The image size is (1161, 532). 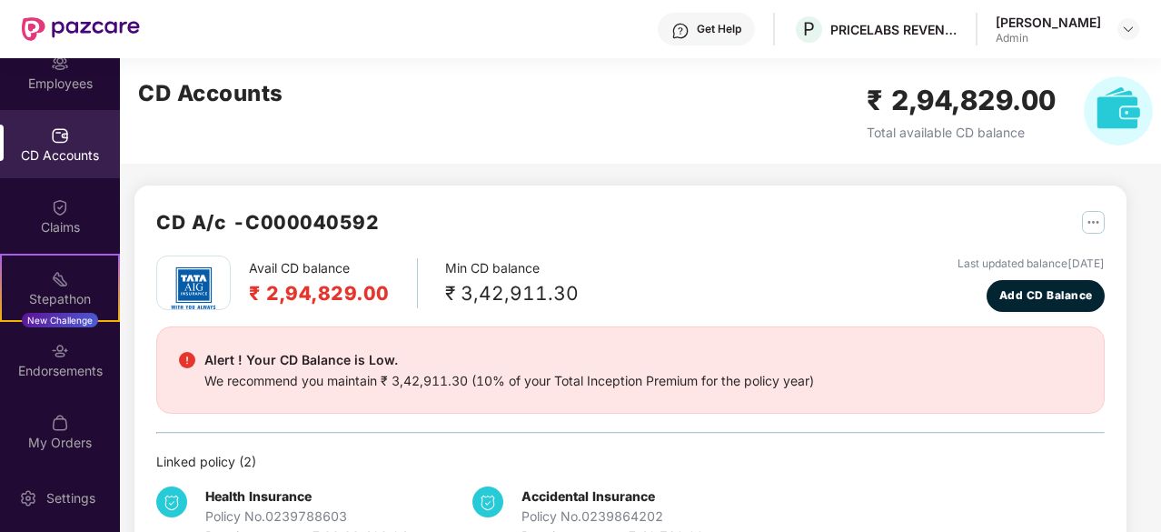 I want to click on b: Health Insurance, so click(x=258, y=495).